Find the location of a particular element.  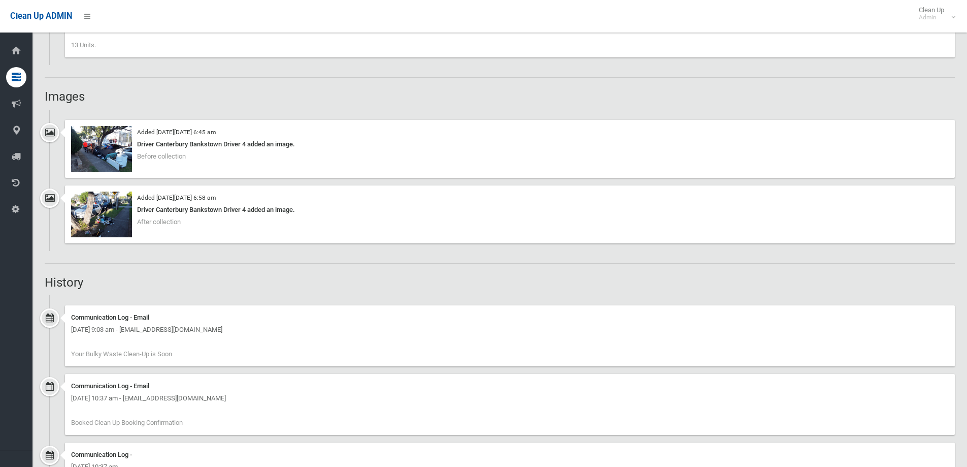

span: Clean Up ADMIN is located at coordinates (41, 16).